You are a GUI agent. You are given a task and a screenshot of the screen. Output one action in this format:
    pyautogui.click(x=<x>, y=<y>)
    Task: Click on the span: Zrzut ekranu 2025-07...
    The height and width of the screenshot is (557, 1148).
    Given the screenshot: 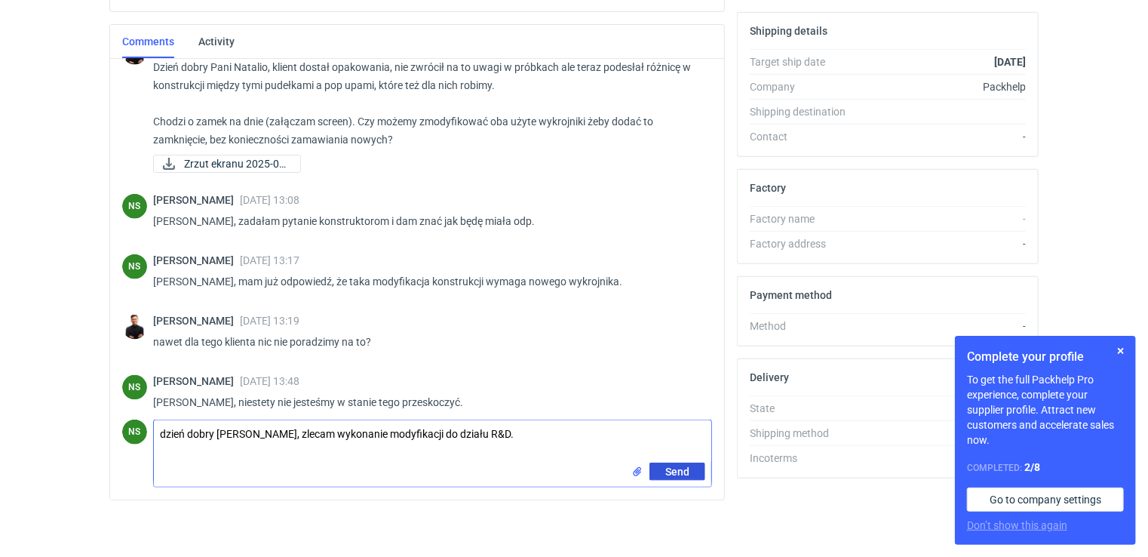 What is the action you would take?
    pyautogui.click(x=236, y=164)
    